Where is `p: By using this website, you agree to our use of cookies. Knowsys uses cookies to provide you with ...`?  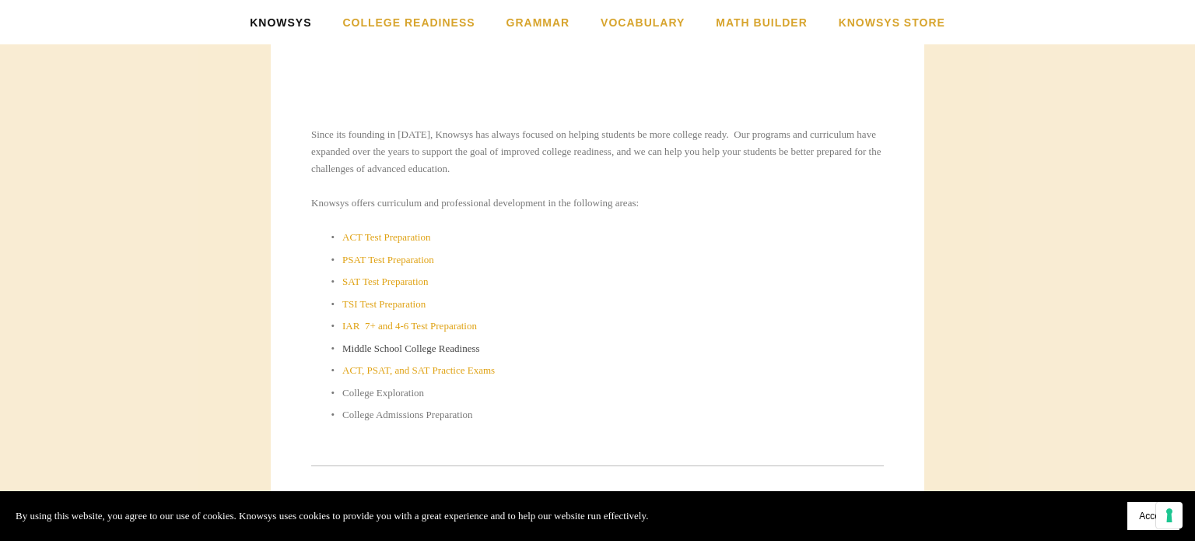 p: By using this website, you agree to our use of cookies. Knowsys uses cookies to provide you with ... is located at coordinates (331, 516).